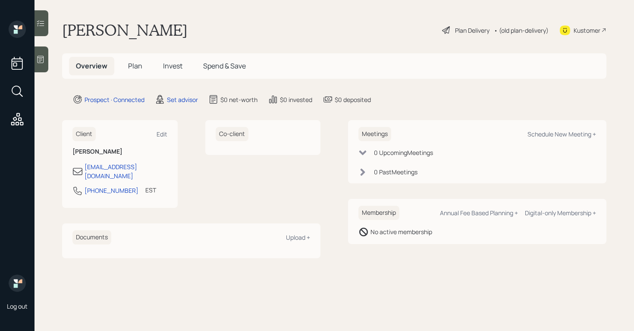 The image size is (634, 331). I want to click on div: 0 Past Meeting s, so click(395, 172).